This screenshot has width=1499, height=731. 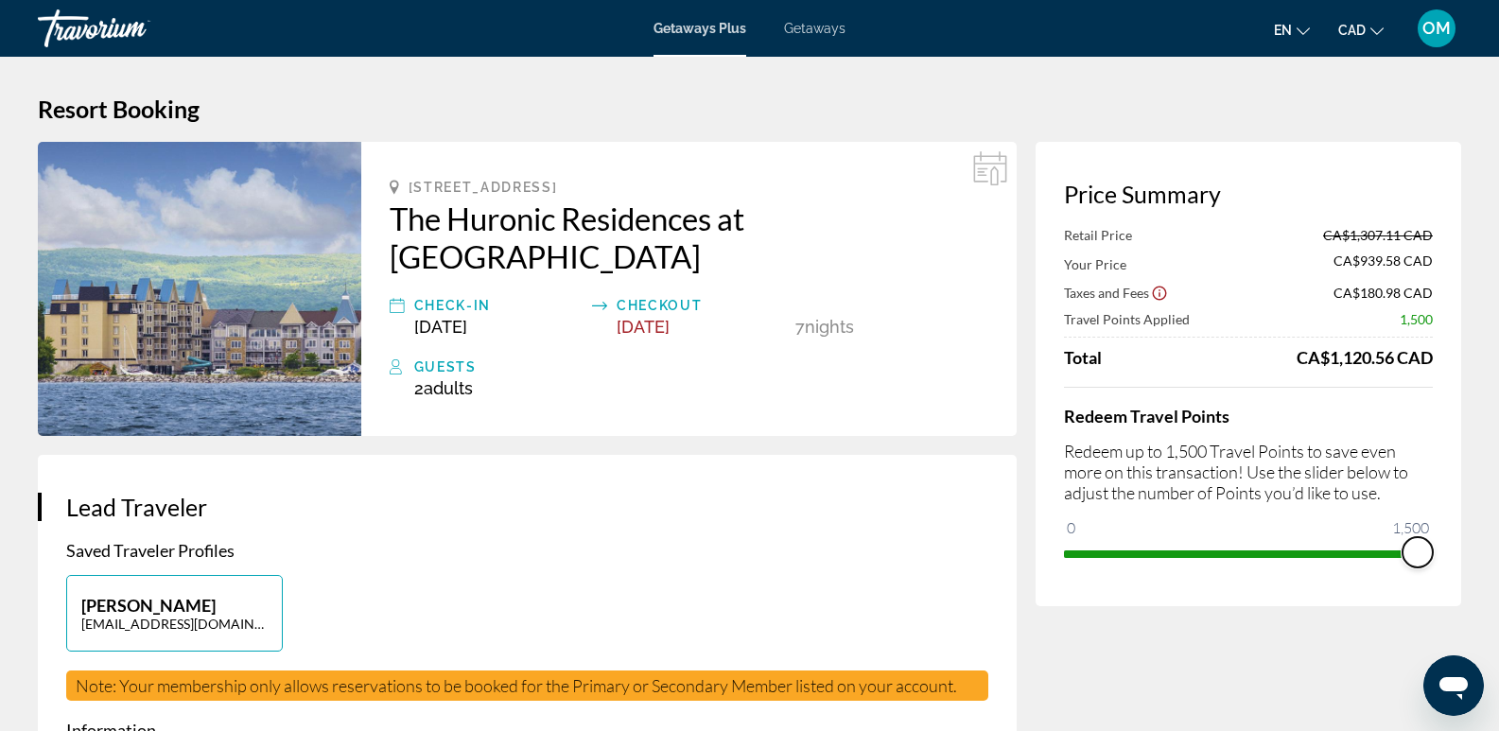 I want to click on span: OM, so click(x=1436, y=28).